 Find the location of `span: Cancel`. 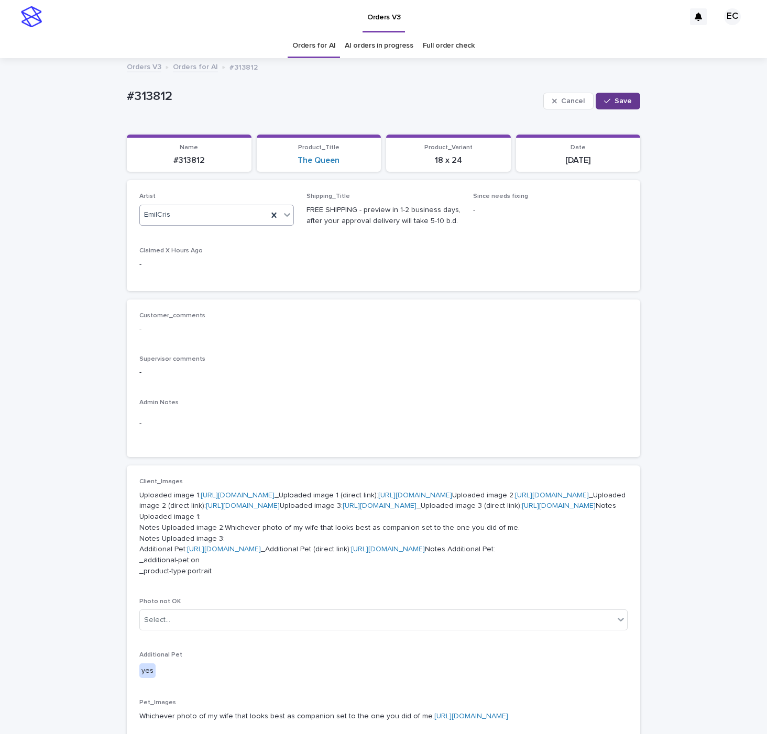

span: Cancel is located at coordinates (572, 101).